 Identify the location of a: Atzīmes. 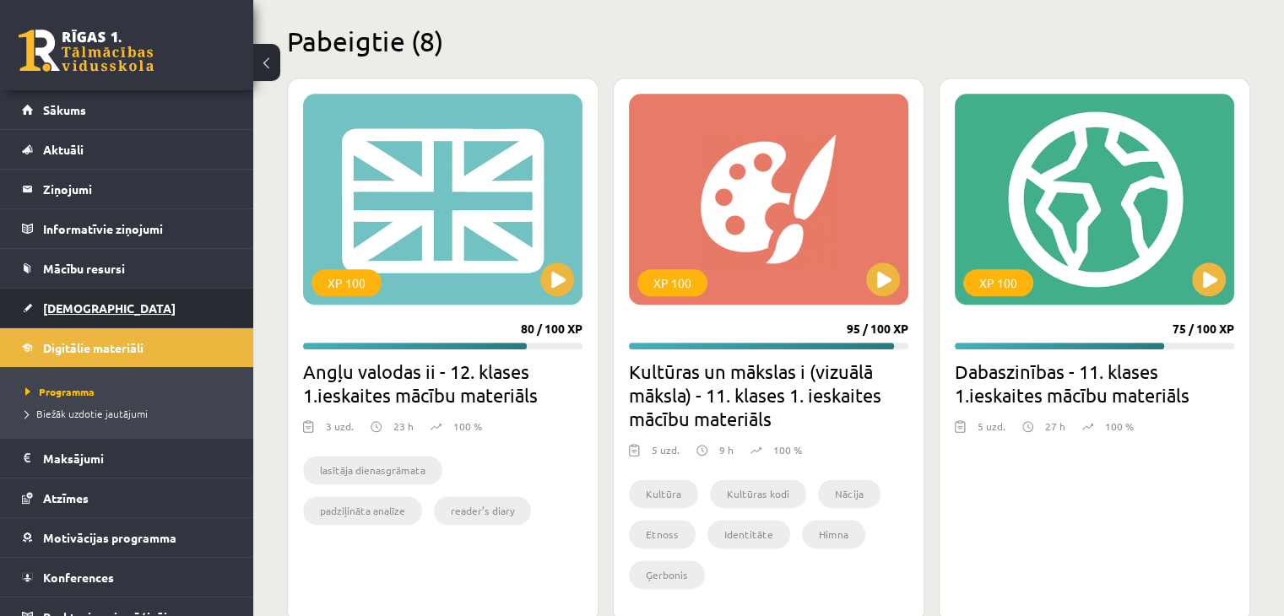
(127, 498).